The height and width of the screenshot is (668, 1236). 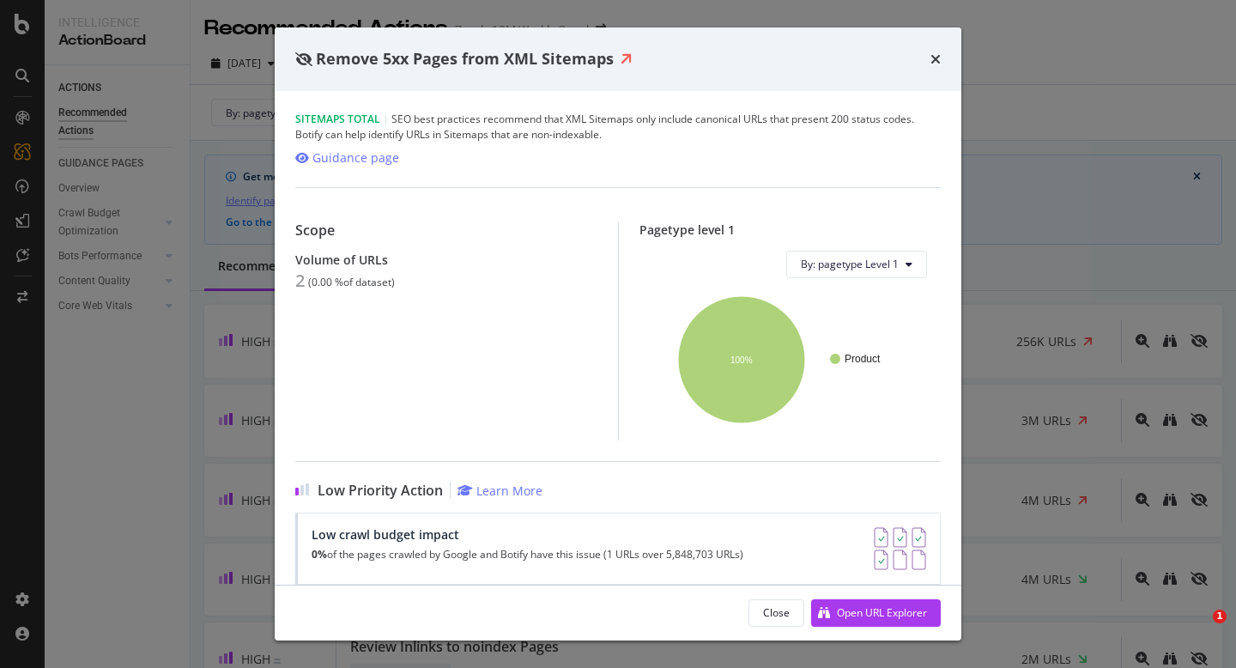 I want to click on a: Guidance page, so click(x=347, y=158).